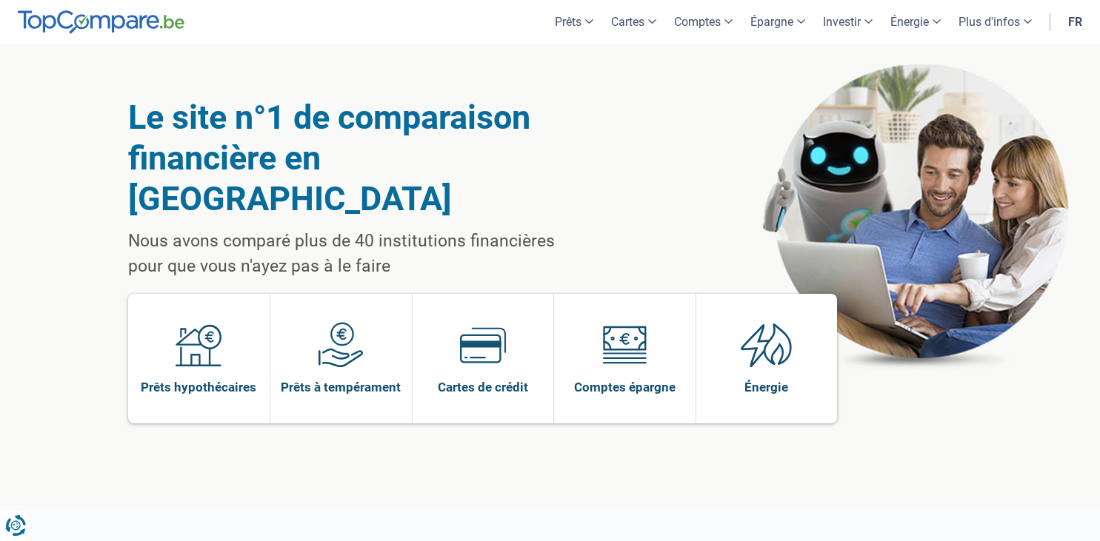  I want to click on img: Prêts hypothécaires, so click(199, 345).